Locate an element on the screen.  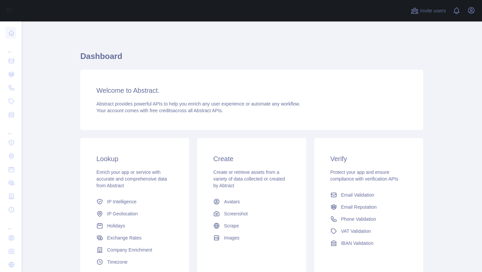
a: Exchange Rates is located at coordinates (134, 237).